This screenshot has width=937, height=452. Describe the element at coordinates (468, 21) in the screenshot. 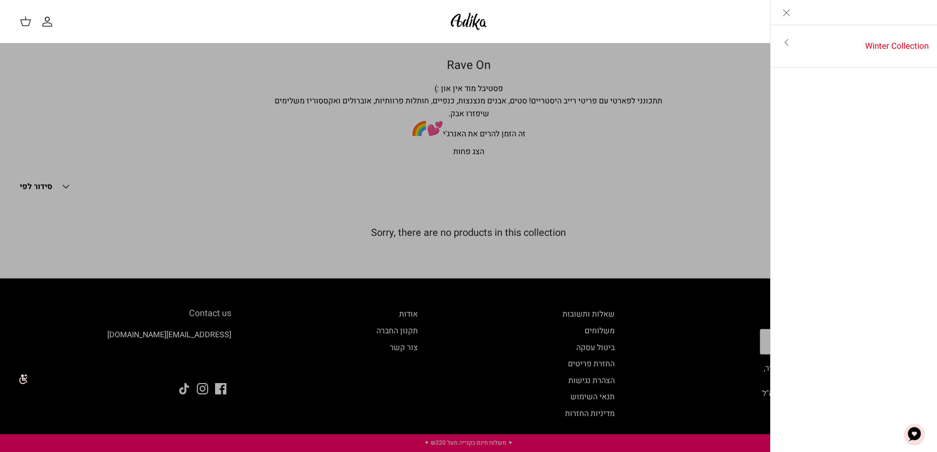

I see `img: Adika IL` at that location.